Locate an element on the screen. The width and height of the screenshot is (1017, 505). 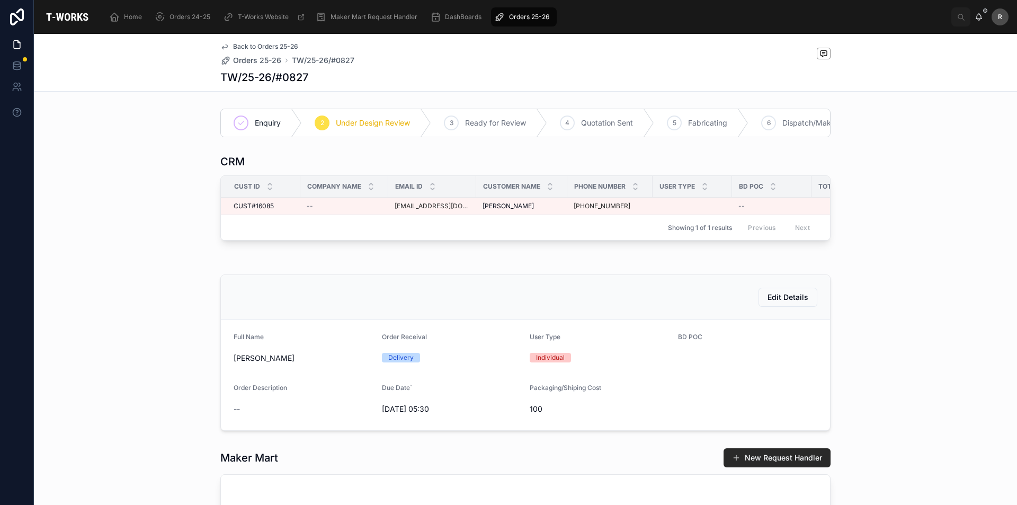
span: 3 is located at coordinates (451, 123).